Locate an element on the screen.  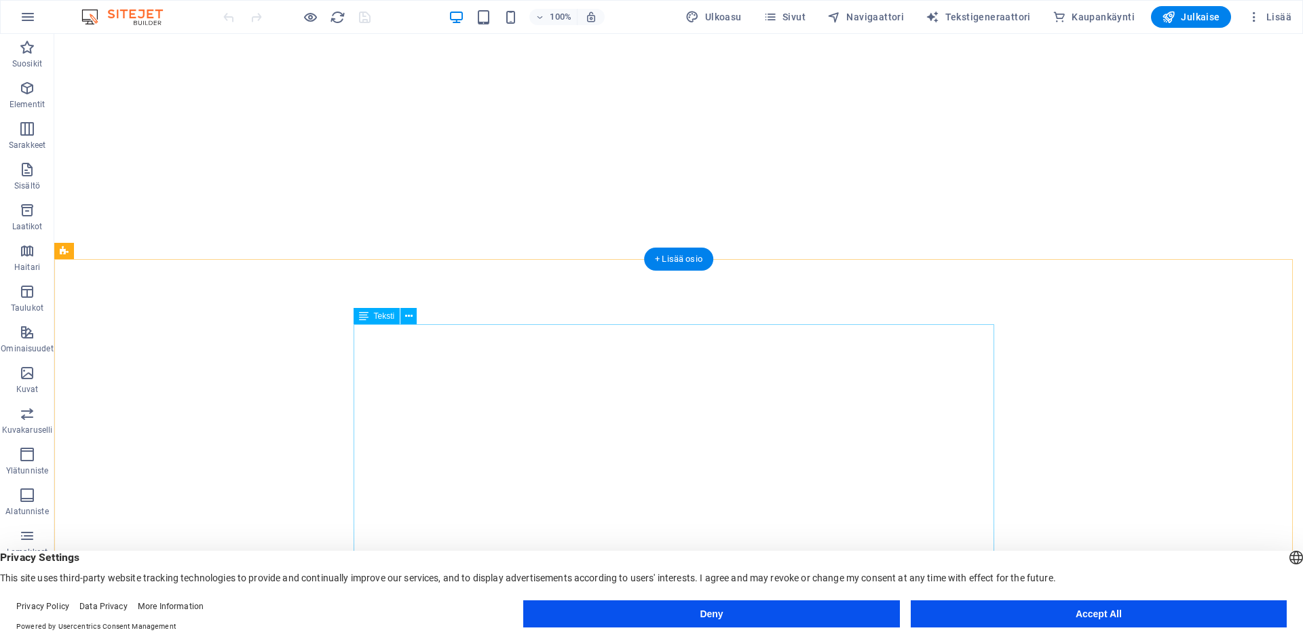
span: Kaupankäynti is located at coordinates (1094, 17).